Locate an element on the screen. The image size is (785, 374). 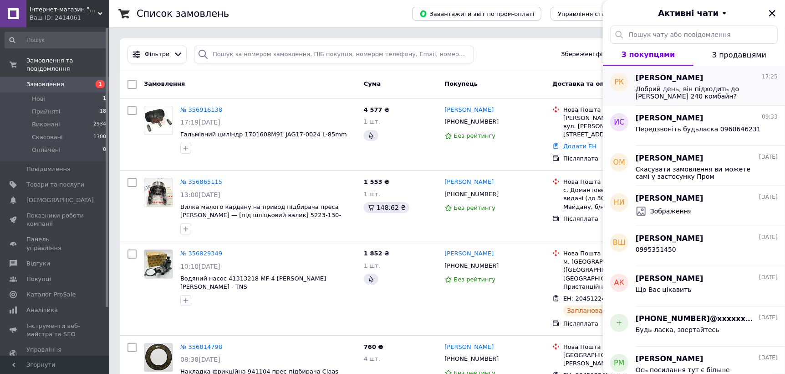
button: Управління статусами is located at coordinates (593, 14).